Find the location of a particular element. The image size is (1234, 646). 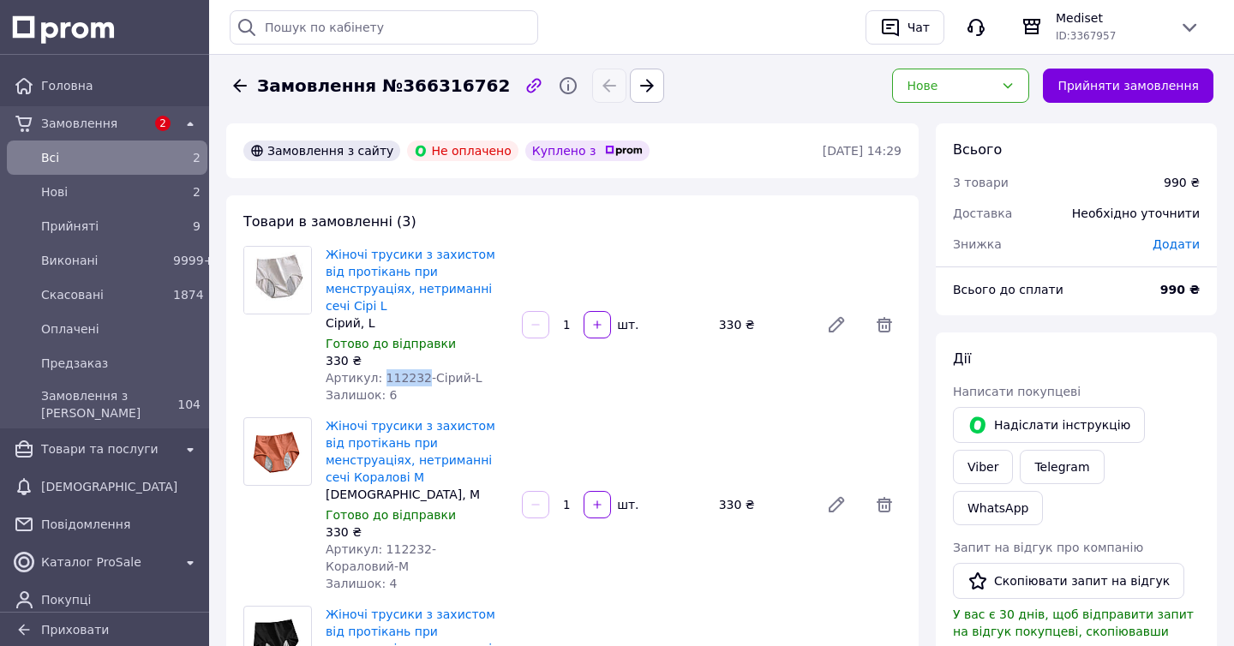

span: Всього до сплати is located at coordinates (1008, 290).